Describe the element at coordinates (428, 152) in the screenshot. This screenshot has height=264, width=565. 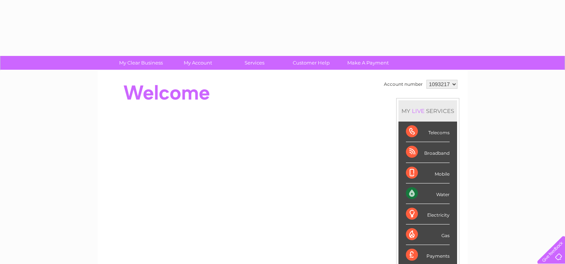
I see `div: Broadband` at that location.